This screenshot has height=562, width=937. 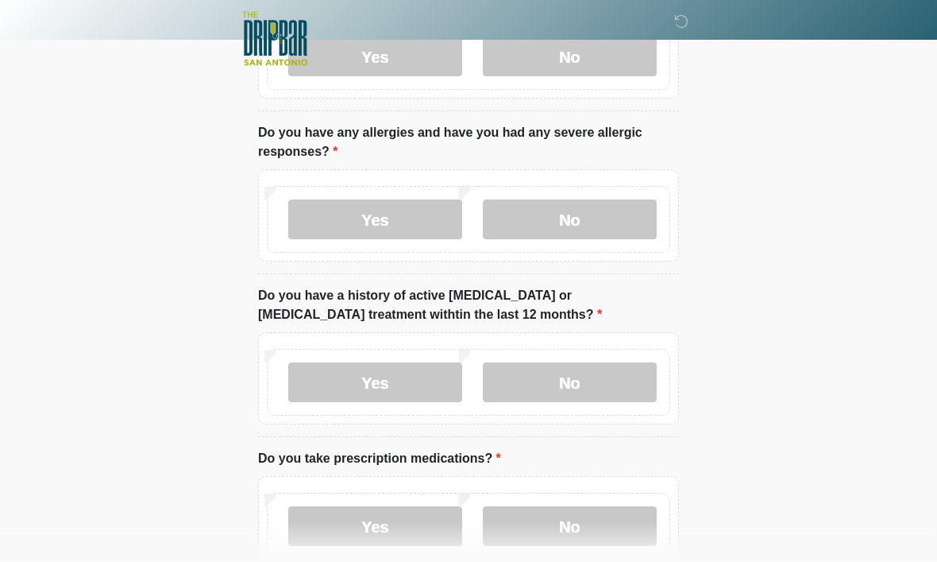 I want to click on label: Do you take prescription medications?, so click(x=380, y=459).